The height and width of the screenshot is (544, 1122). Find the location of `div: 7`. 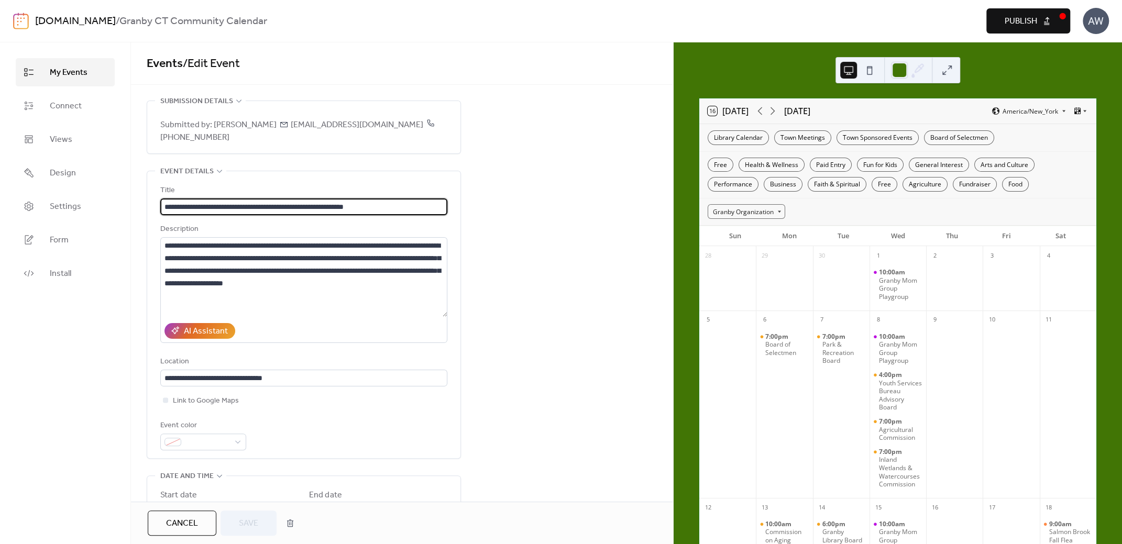

div: 7 is located at coordinates (822, 320).